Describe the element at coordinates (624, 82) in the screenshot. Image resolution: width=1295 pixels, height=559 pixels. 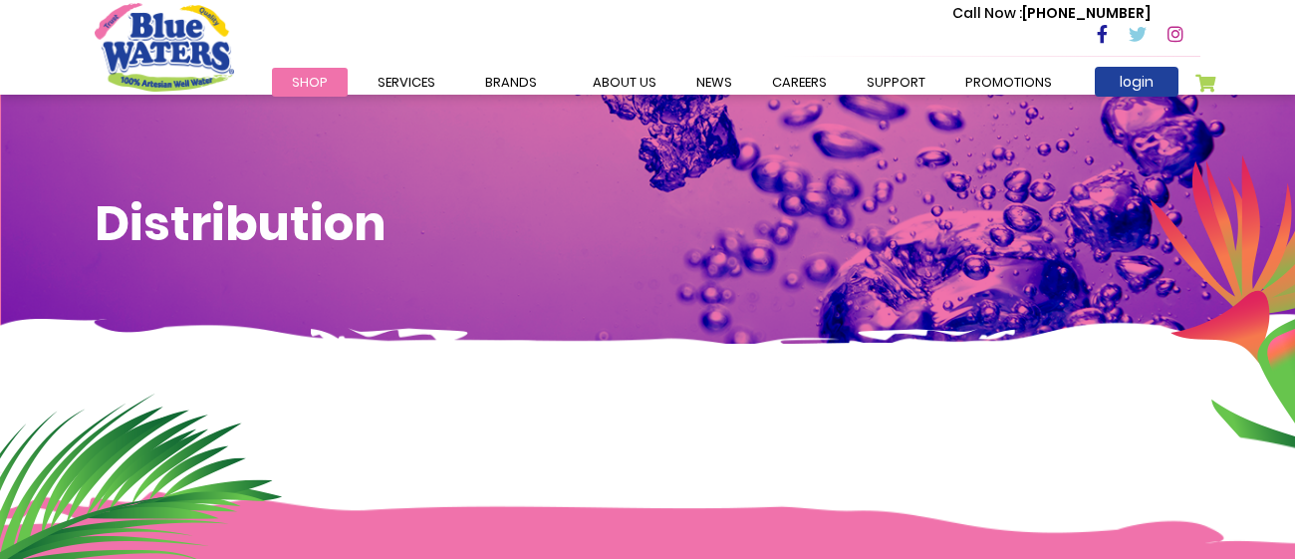
I see `a: about us` at that location.